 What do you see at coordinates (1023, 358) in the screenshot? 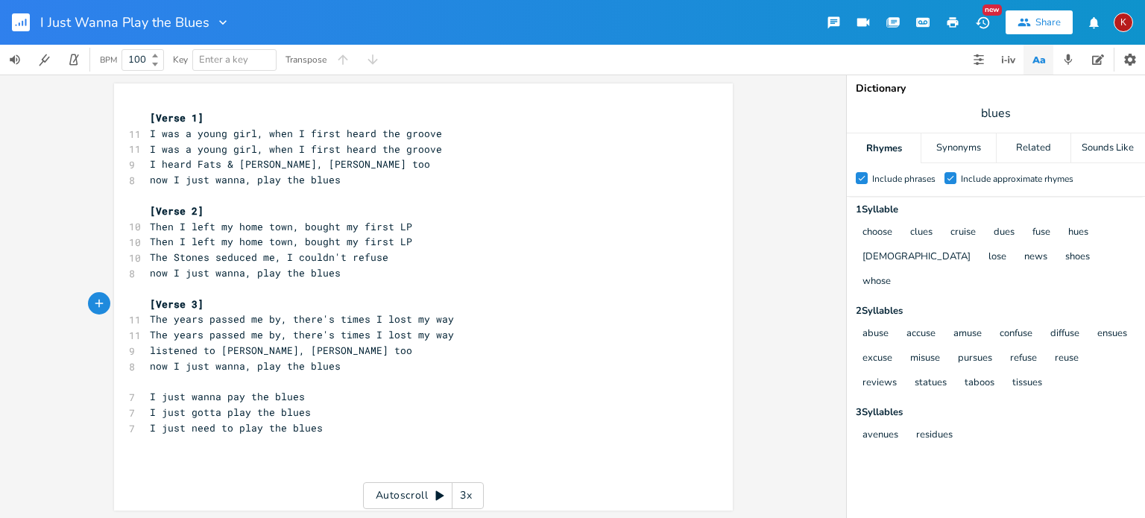
I see `button: refuse` at bounding box center [1023, 358].